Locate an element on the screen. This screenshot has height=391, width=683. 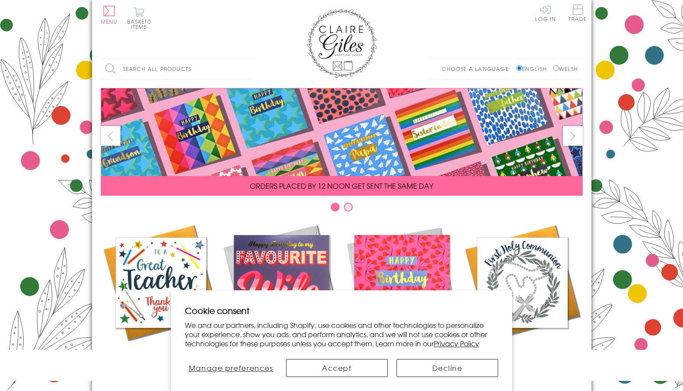
button: Decline is located at coordinates (447, 368).